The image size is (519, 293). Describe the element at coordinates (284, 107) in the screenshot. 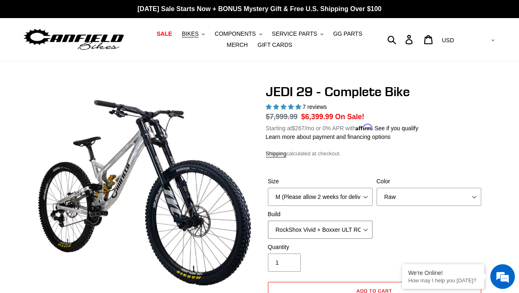

I see `span: 5.00 stars` at that location.